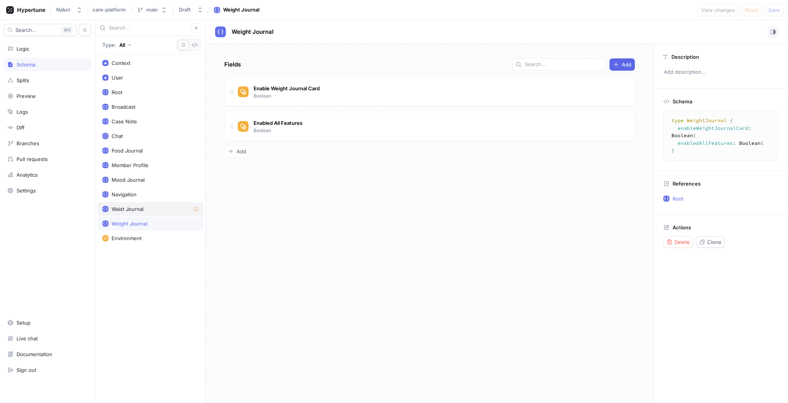 Image resolution: width=788 pixels, height=403 pixels. What do you see at coordinates (774, 10) in the screenshot?
I see `button: Save` at bounding box center [774, 10].